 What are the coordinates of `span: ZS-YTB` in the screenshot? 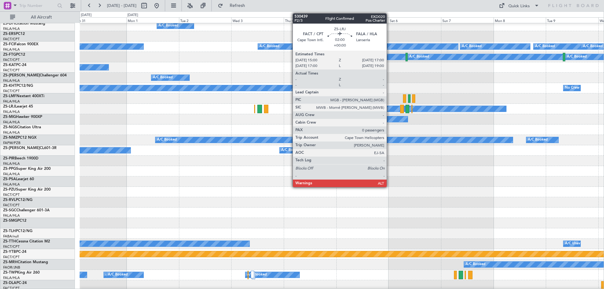 It's located at (9, 252).